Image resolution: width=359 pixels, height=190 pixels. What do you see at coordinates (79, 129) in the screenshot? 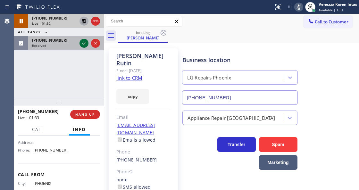
I see `button: Info` at bounding box center [79, 129].